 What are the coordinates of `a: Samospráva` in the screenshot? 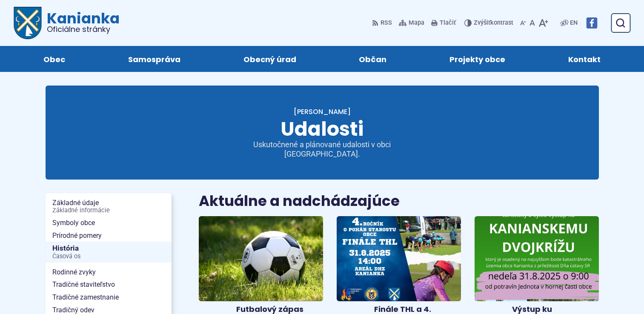 It's located at (154, 59).